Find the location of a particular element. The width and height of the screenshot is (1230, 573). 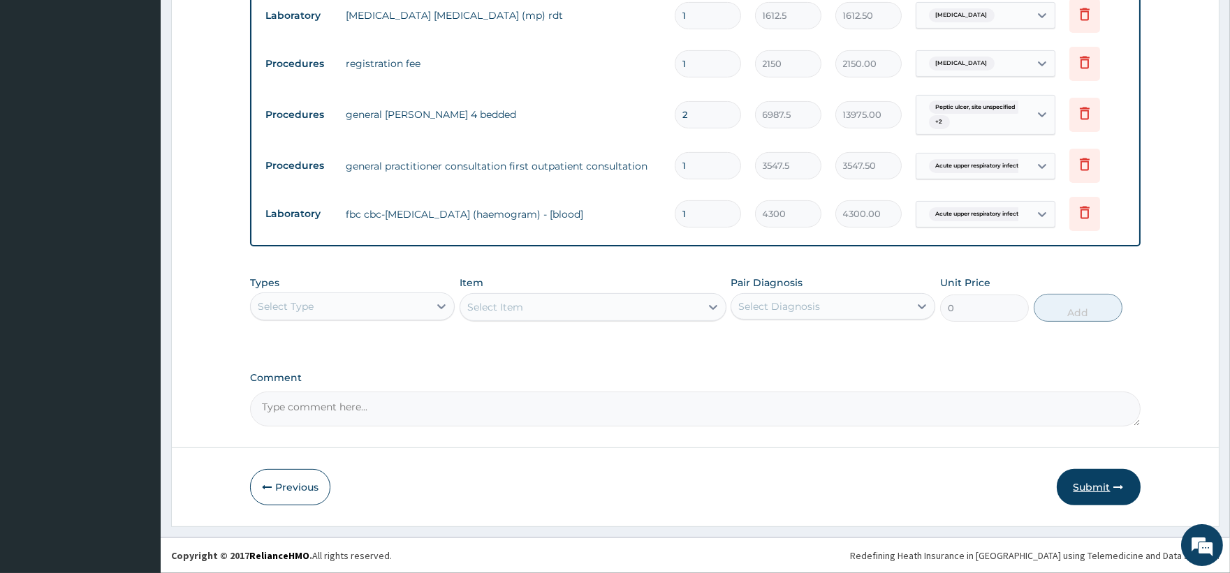

td: registration fee is located at coordinates (503, 64).